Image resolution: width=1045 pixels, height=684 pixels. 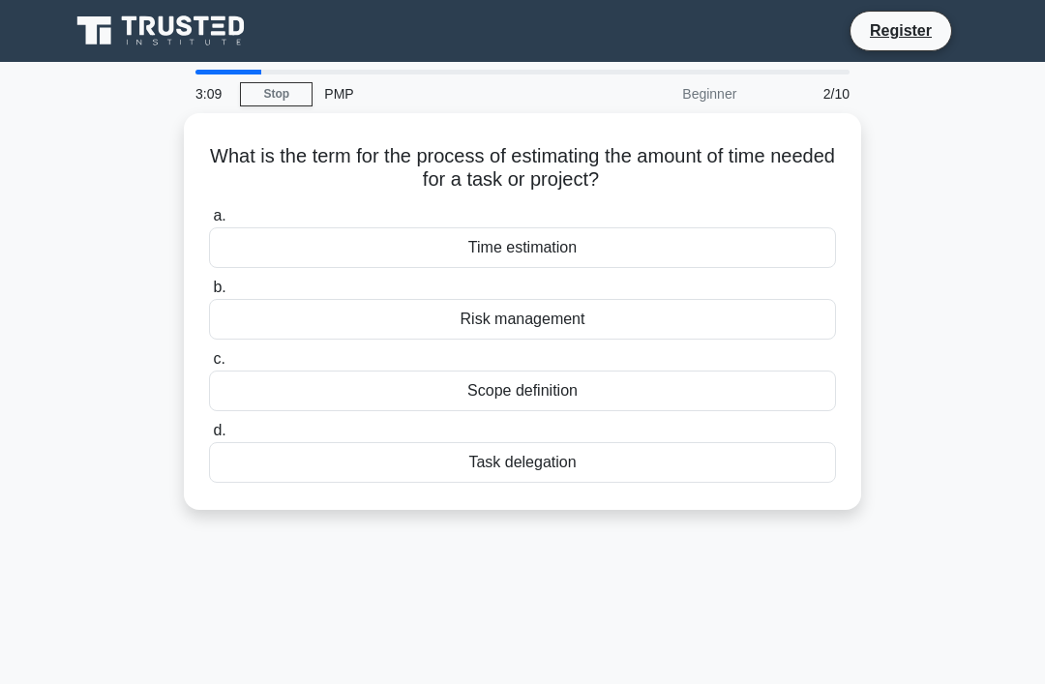 I want to click on span: c., so click(x=219, y=358).